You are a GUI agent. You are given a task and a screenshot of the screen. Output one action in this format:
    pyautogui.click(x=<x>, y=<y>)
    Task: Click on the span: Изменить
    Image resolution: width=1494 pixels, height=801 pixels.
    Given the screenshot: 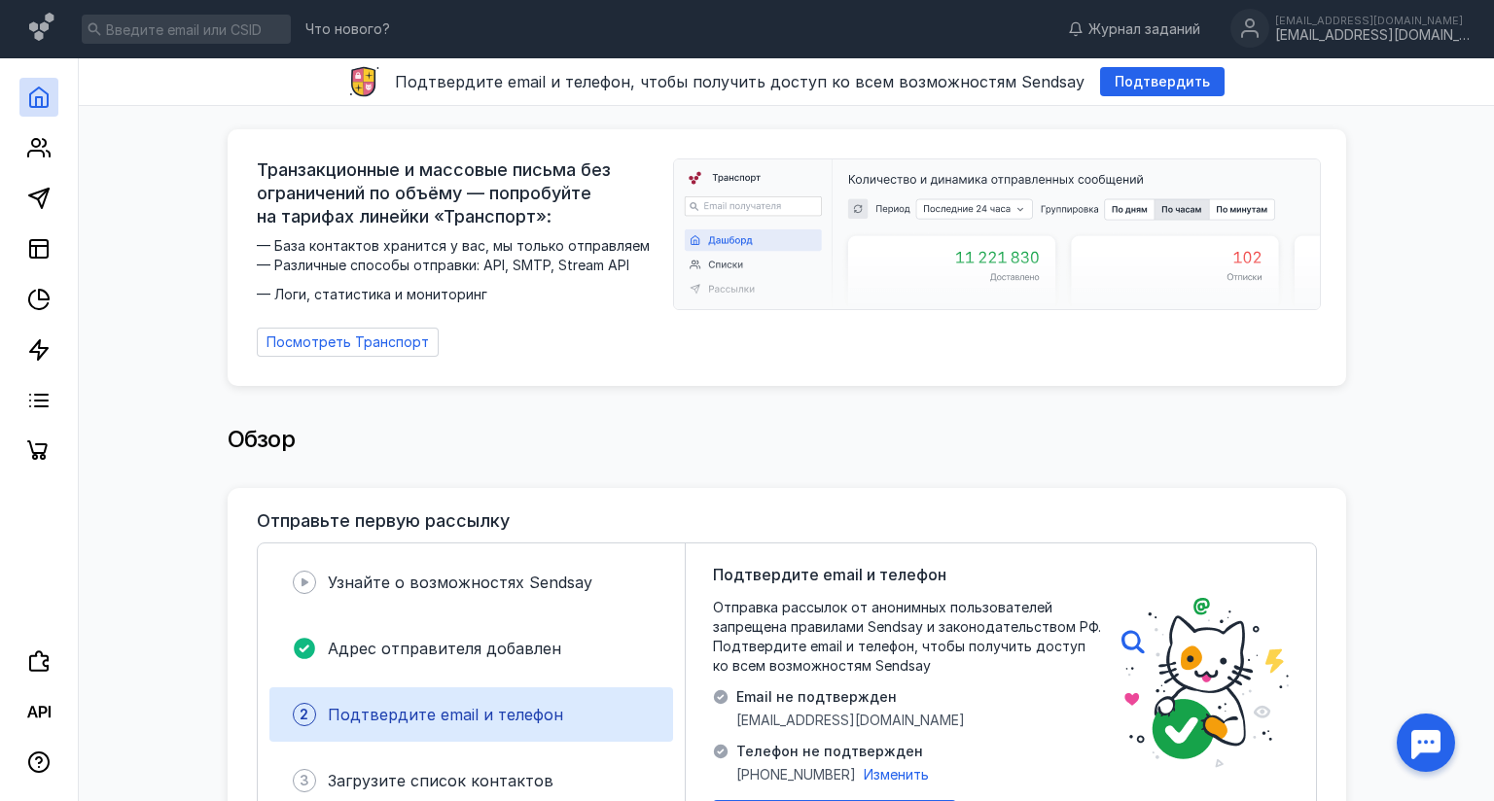 What is the action you would take?
    pyautogui.click(x=896, y=774)
    